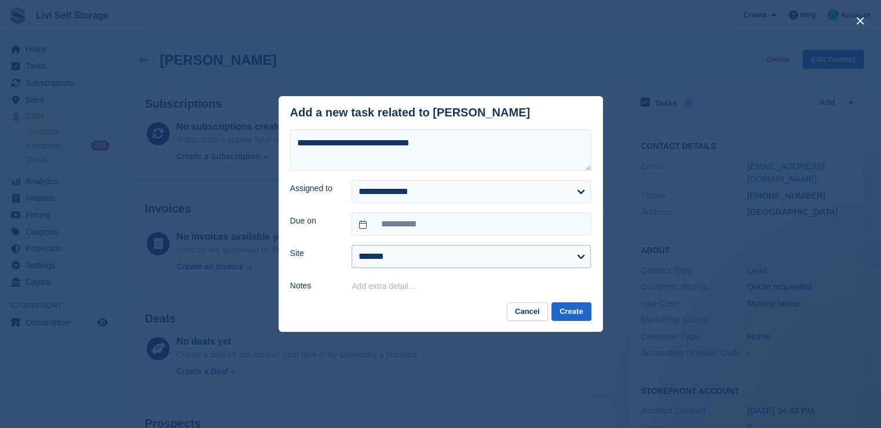 This screenshot has height=428, width=881. Describe the element at coordinates (314, 286) in the screenshot. I see `label: Notes` at that location.